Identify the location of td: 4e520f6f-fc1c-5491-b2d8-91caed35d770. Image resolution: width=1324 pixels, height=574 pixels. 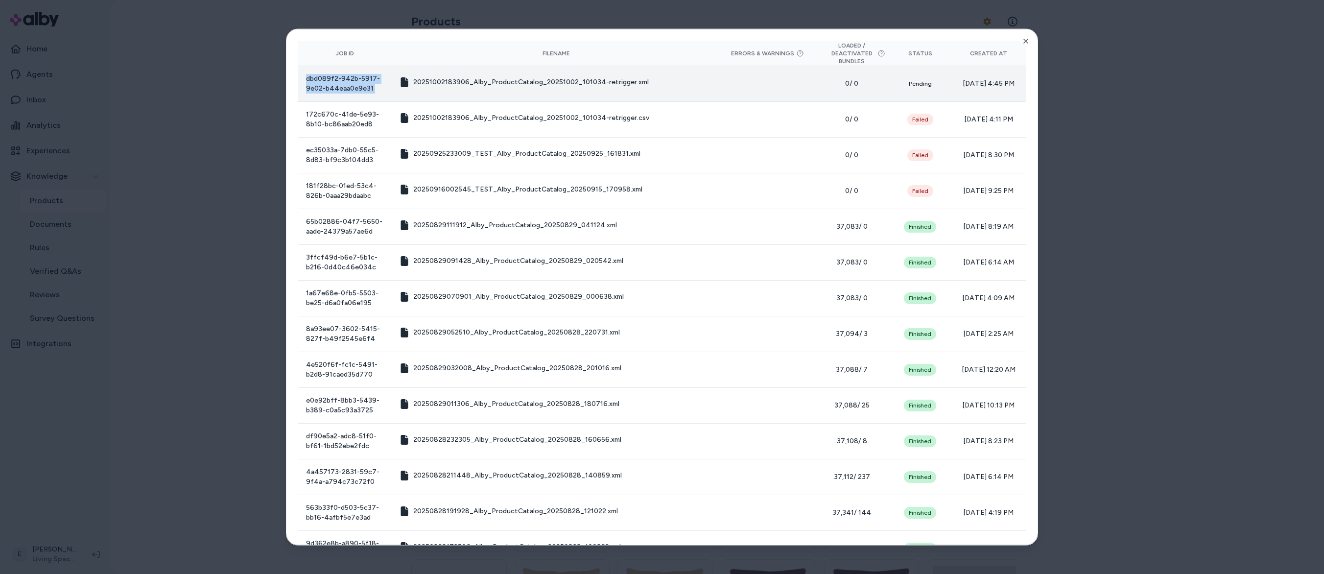
(345, 369).